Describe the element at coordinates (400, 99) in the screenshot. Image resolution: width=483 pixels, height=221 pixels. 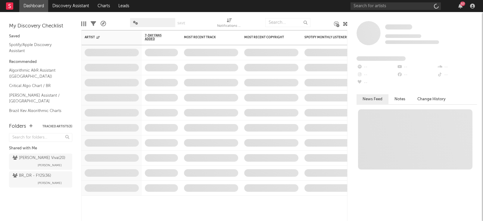
I see `button: Notes` at that location.